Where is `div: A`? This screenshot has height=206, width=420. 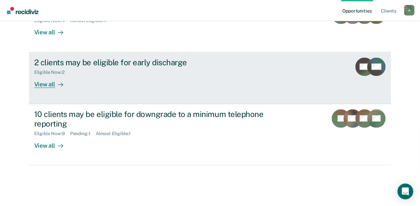 div: A is located at coordinates (409, 10).